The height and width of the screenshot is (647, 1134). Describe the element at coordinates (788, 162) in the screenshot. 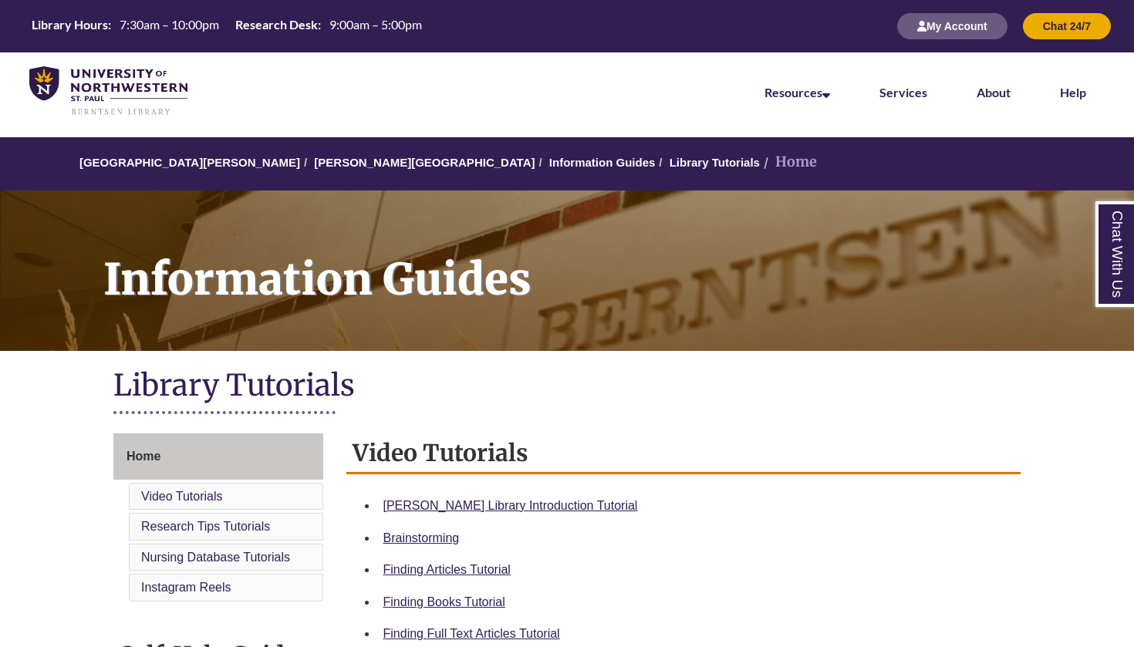

I see `li: Home` at that location.